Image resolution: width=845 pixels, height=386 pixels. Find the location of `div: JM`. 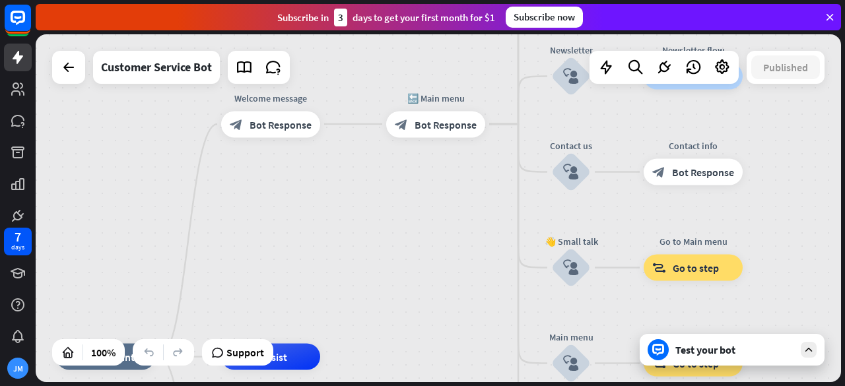

div: JM is located at coordinates (18, 368).